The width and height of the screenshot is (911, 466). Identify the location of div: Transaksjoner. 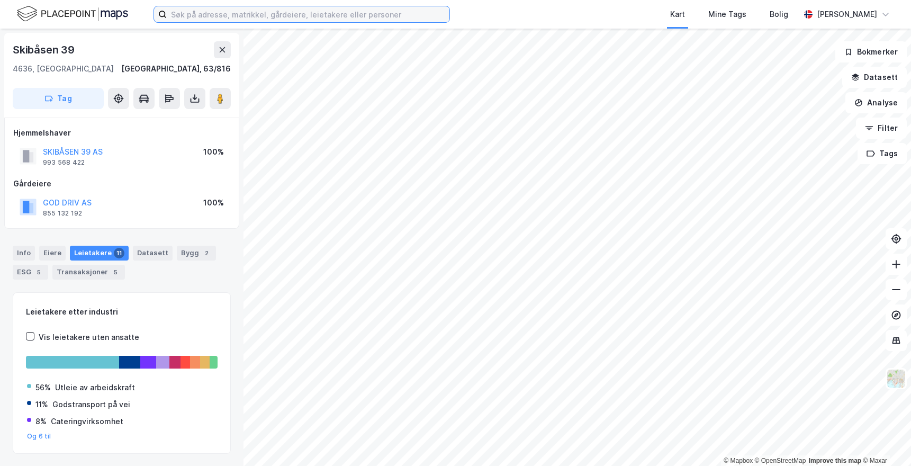
(88, 272).